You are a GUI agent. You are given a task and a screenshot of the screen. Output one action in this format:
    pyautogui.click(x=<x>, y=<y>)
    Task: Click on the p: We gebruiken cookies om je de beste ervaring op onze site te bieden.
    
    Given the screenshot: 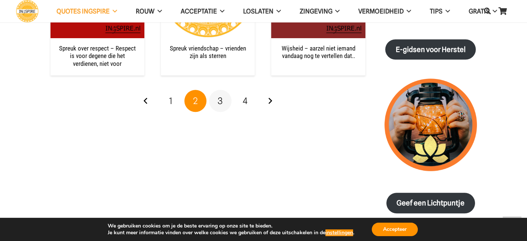 What is the action you would take?
    pyautogui.click(x=231, y=226)
    